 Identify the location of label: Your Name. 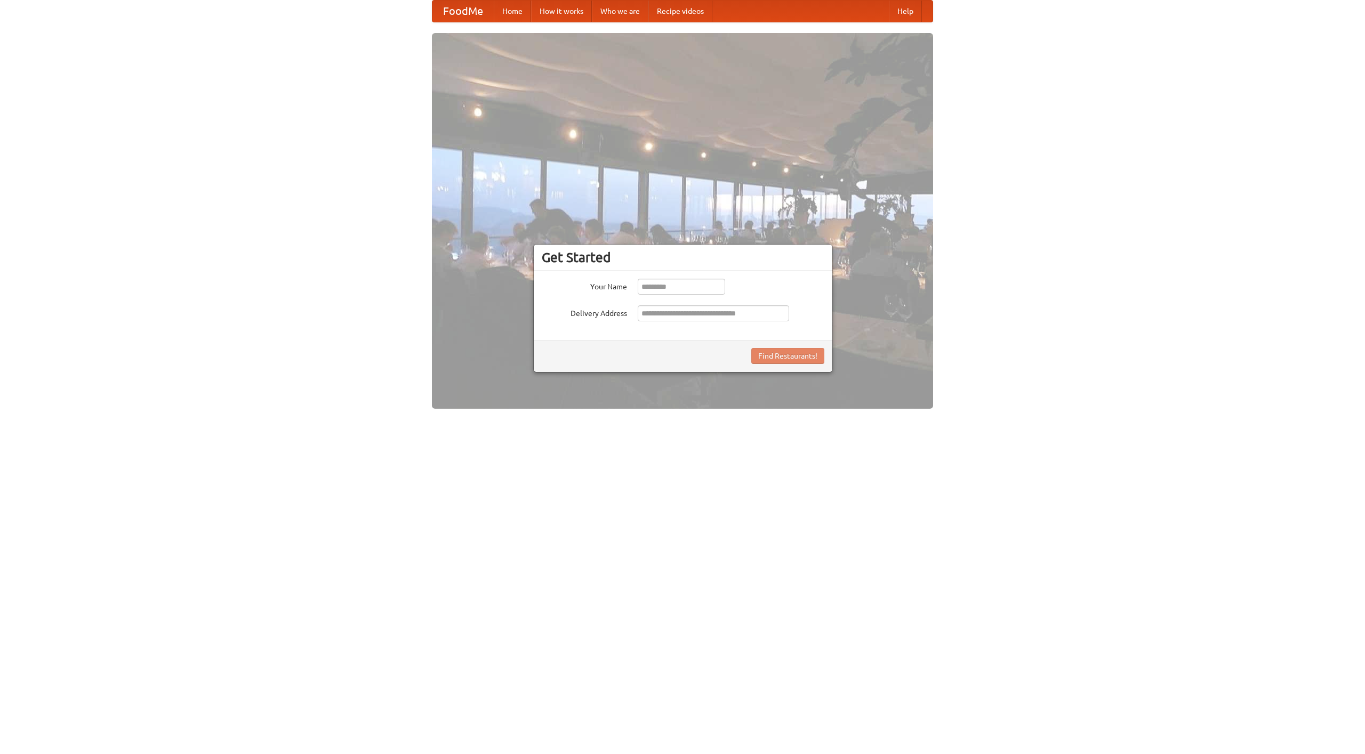
(584, 285).